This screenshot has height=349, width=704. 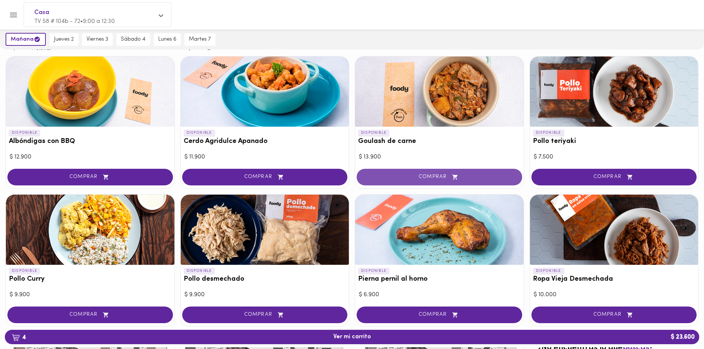 What do you see at coordinates (90, 279) in the screenshot?
I see `h3: Pollo Curry` at bounding box center [90, 279].